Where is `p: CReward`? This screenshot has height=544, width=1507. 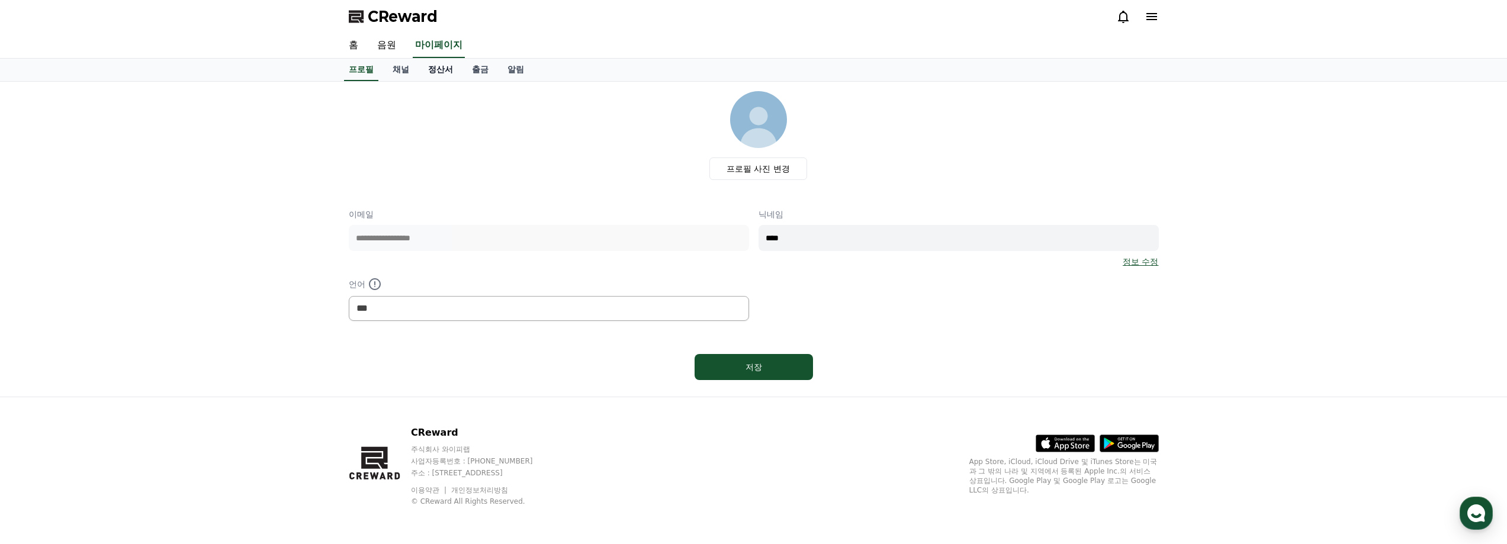
p: CReward is located at coordinates (483, 433).